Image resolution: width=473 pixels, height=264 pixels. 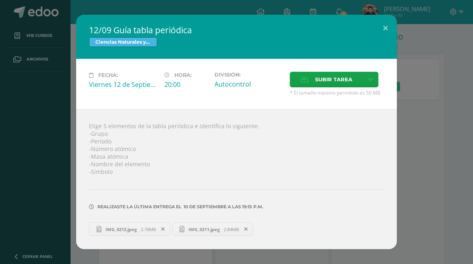 I want to click on a: IMG_0211.jpeg 2.84MB, so click(x=213, y=229).